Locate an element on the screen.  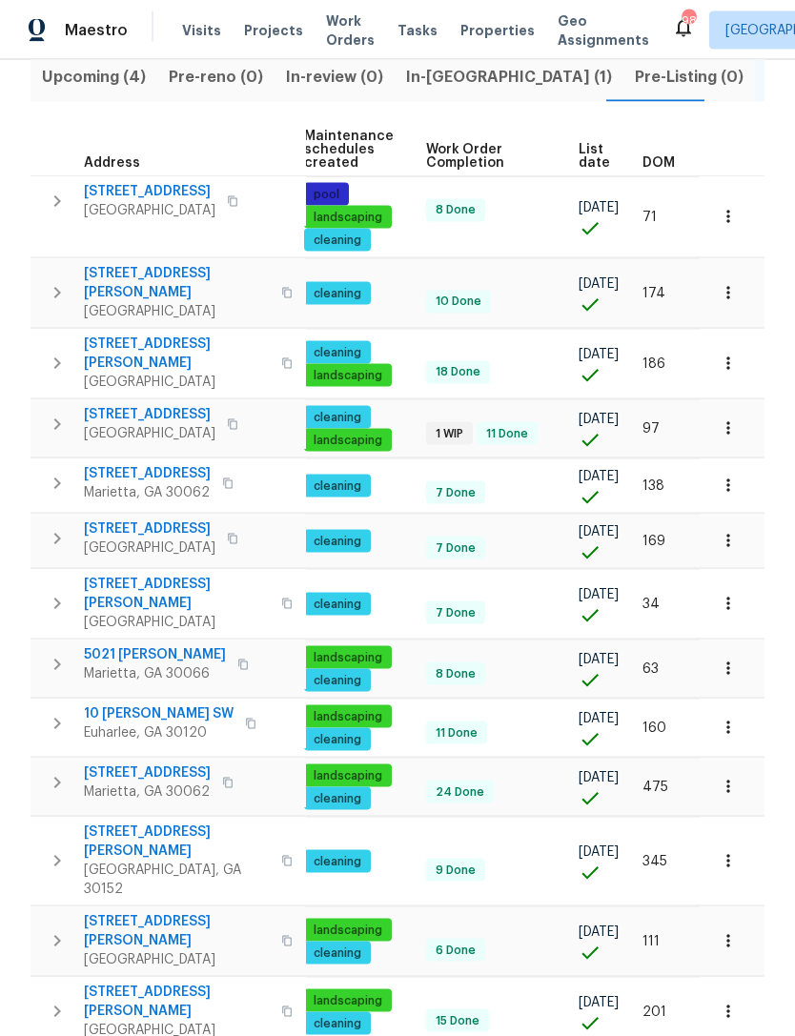
span: 6 Done is located at coordinates (456, 950).